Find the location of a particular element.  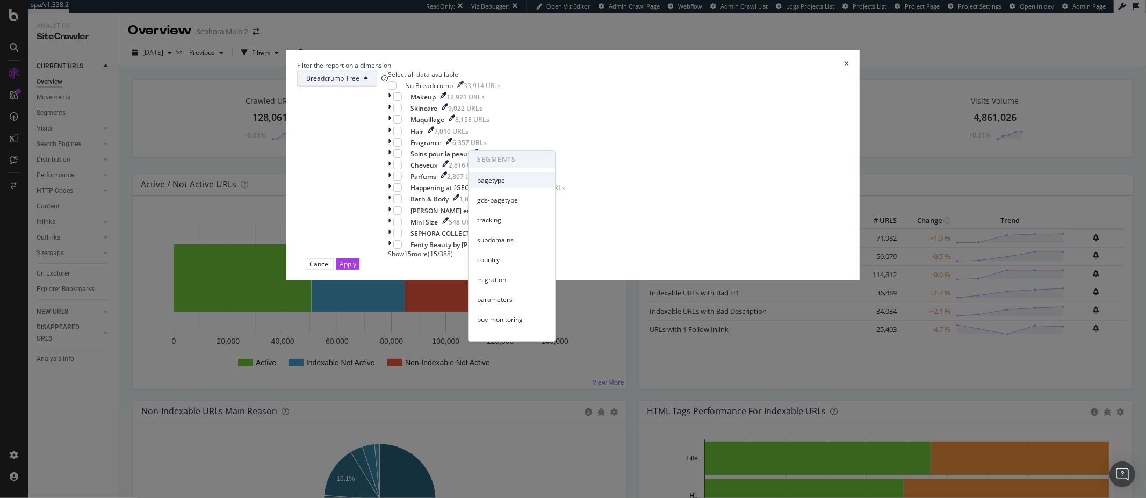

div: 2,807 URLs is located at coordinates (464, 176).